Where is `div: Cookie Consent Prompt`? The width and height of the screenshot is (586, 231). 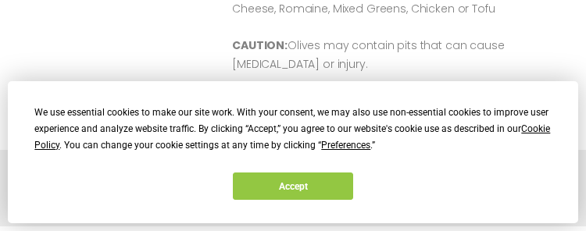 div: Cookie Consent Prompt is located at coordinates (293, 152).